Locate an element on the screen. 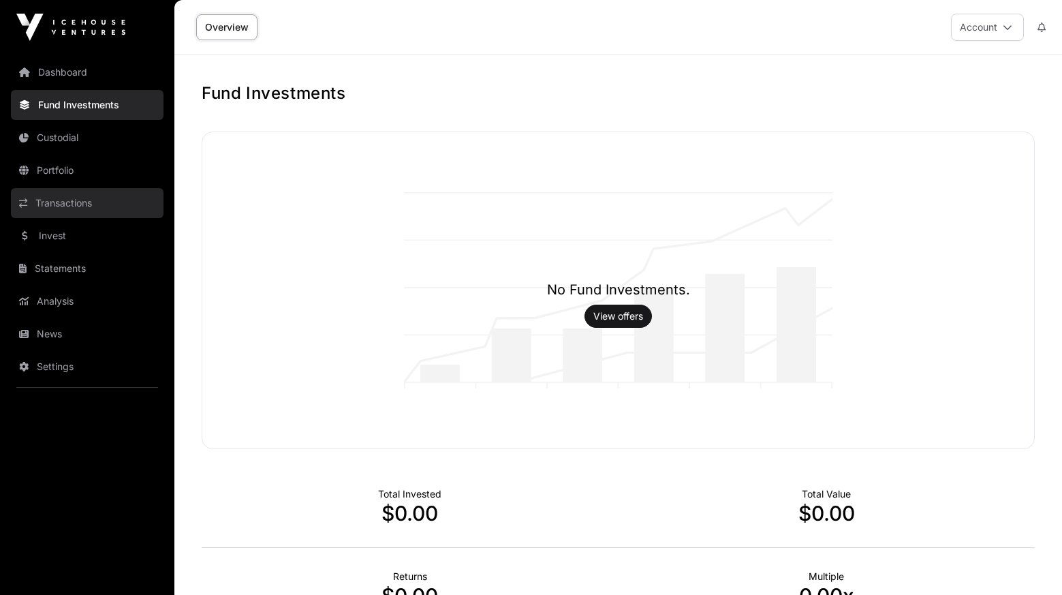  a: Fund Investments is located at coordinates (87, 105).